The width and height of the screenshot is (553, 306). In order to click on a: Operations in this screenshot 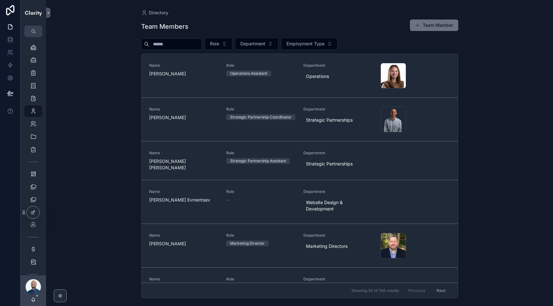, I will do `click(317, 76)`.